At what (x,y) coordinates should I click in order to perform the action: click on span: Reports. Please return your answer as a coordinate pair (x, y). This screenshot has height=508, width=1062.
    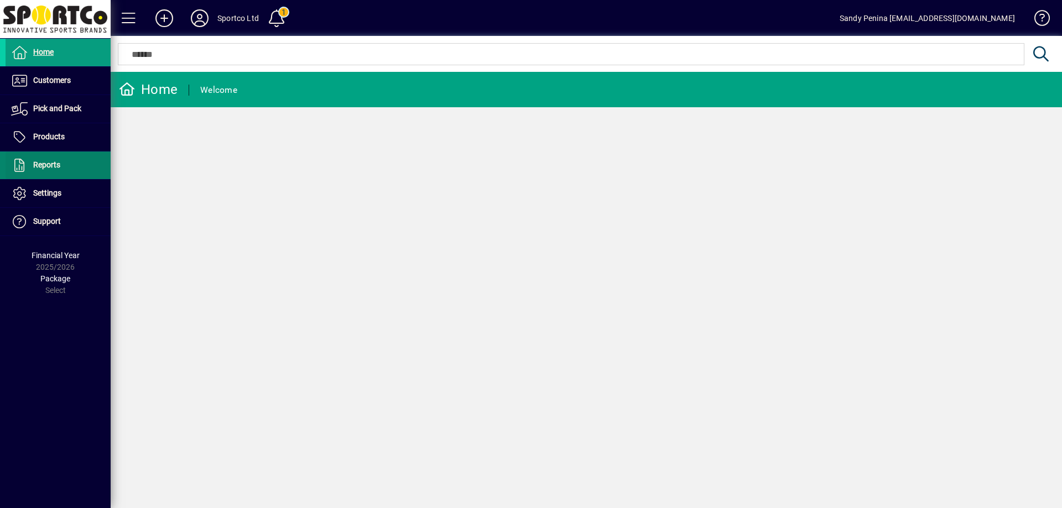
    Looking at the image, I should click on (46, 165).